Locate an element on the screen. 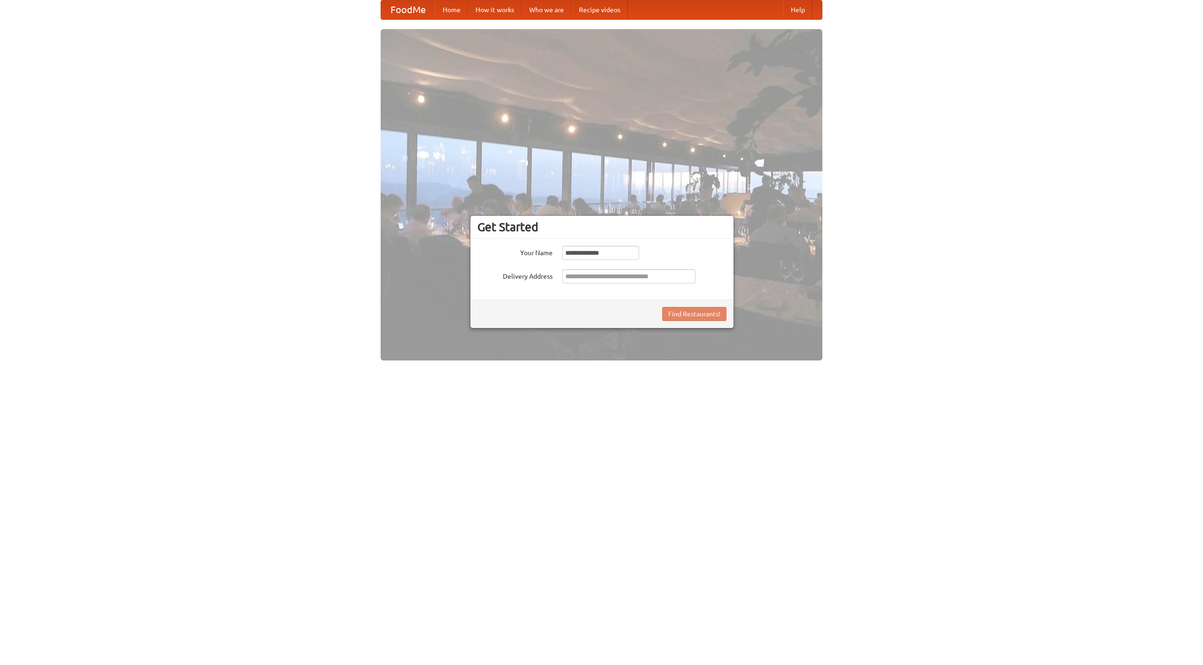 This screenshot has width=1203, height=665. a: Recipe videos is located at coordinates (599, 10).